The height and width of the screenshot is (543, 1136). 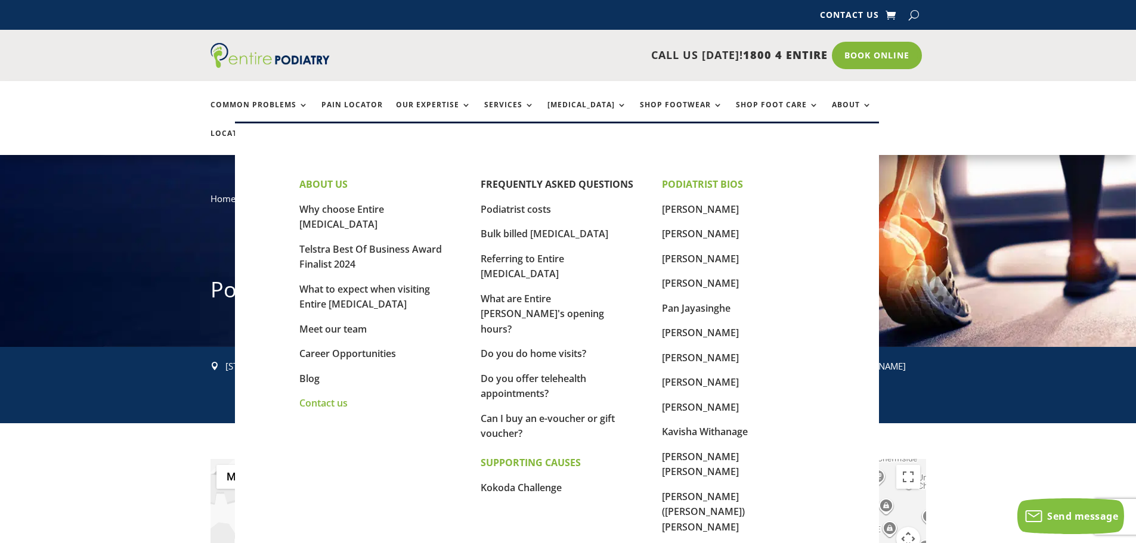 I want to click on button: Show street map, so click(x=237, y=477).